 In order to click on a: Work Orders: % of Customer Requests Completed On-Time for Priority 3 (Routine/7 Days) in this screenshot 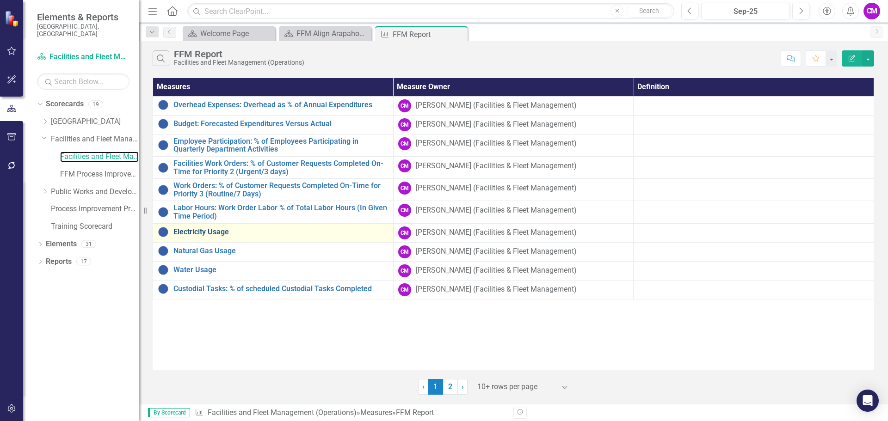, I will do `click(281, 190)`.